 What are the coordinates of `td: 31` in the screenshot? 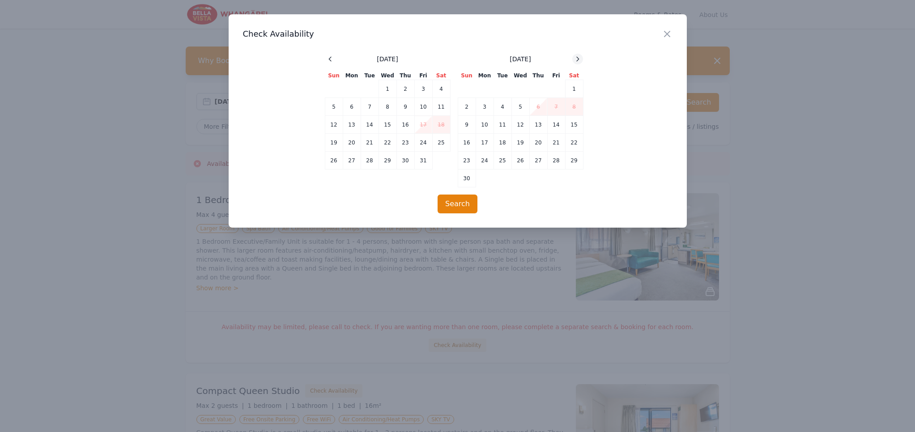 It's located at (423, 161).